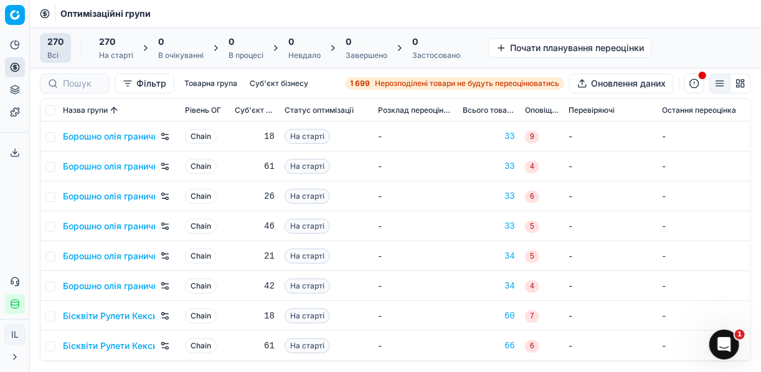 The width and height of the screenshot is (761, 372). What do you see at coordinates (360, 83) in the screenshot?
I see `strong: 1 699` at bounding box center [360, 83].